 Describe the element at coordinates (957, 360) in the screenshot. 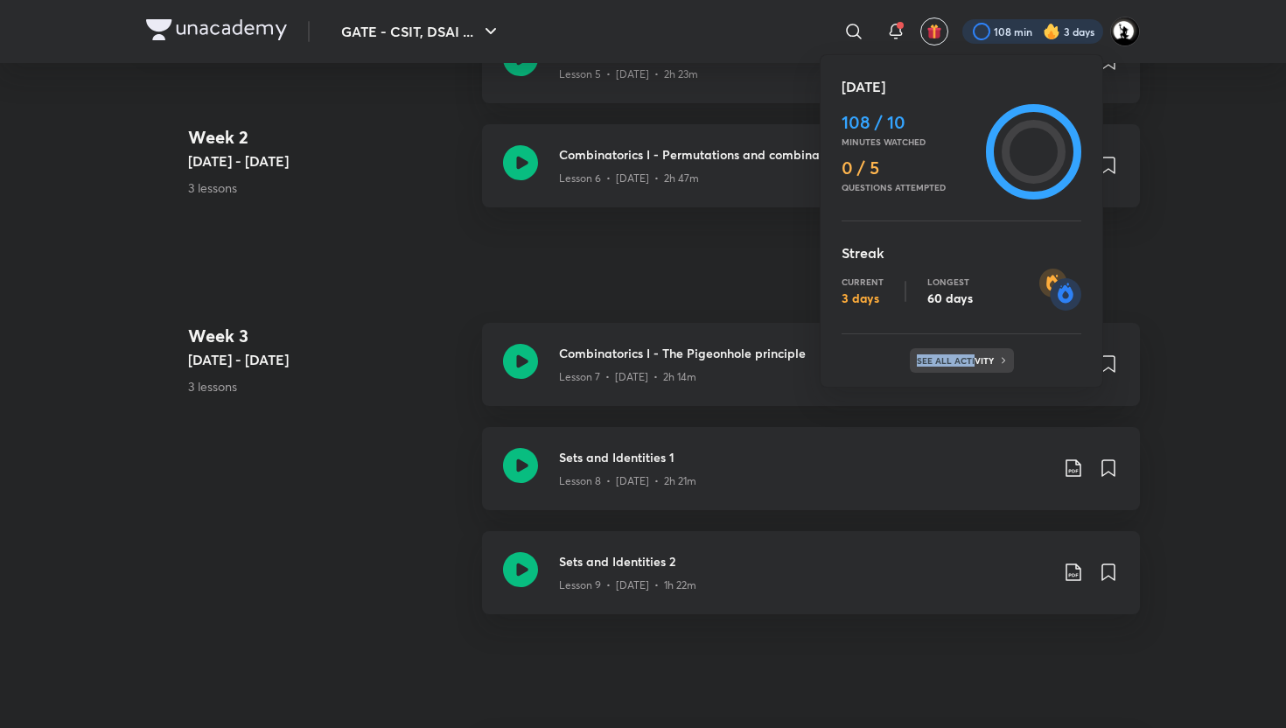

I see `p: See all activity` at that location.